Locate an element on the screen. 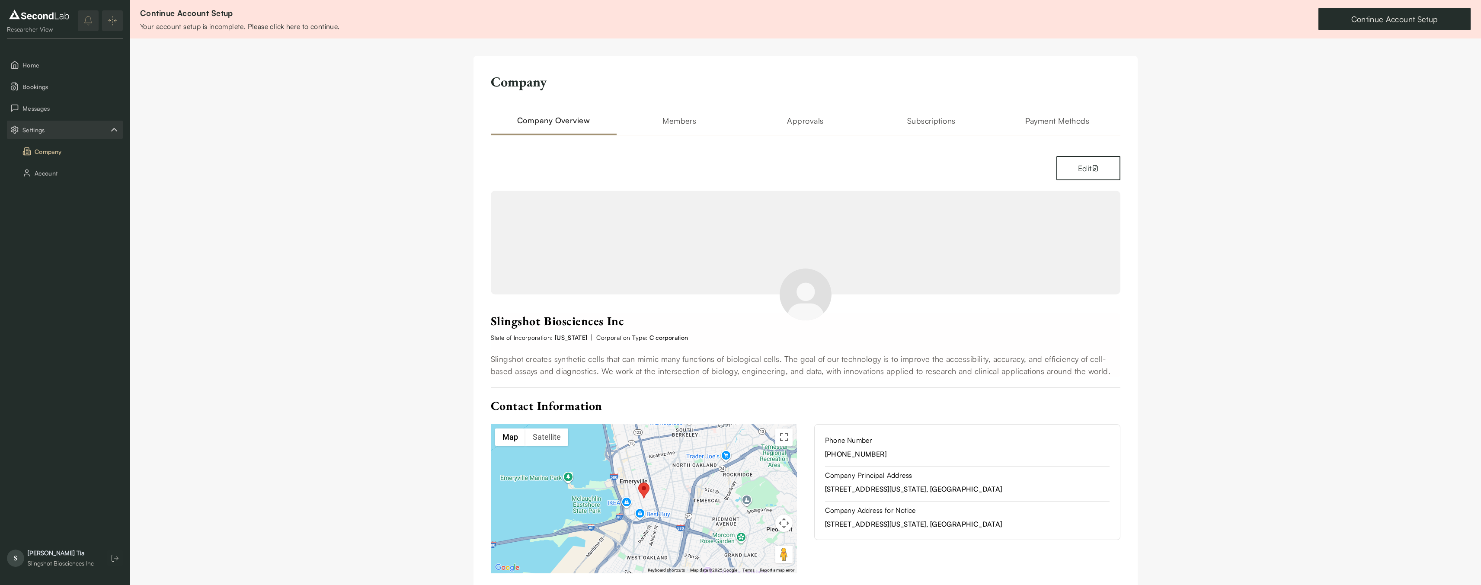  a: Continue Account Setup is located at coordinates (1395, 19).